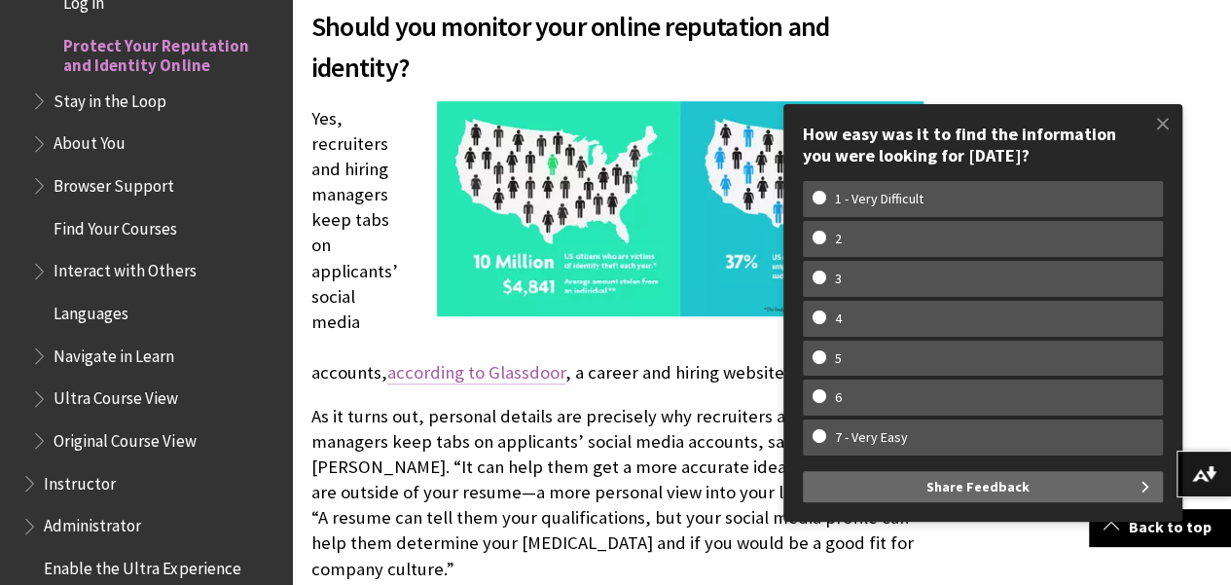 This screenshot has width=1231, height=585. Describe the element at coordinates (125, 268) in the screenshot. I see `span: Interact with Others` at that location.